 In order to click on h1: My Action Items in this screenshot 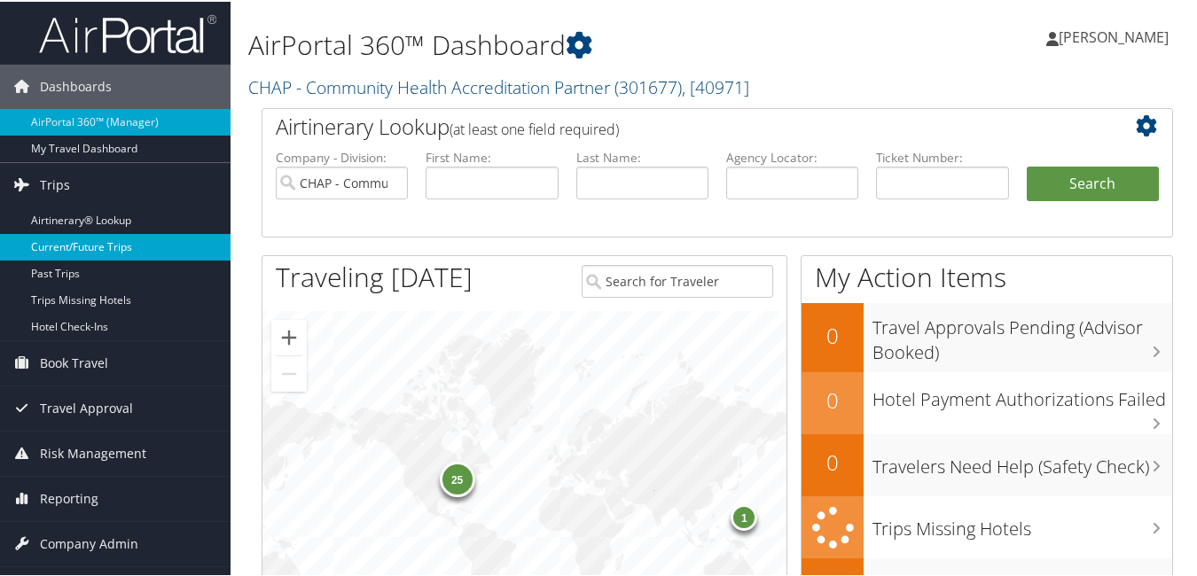, I will do `click(986, 276)`.